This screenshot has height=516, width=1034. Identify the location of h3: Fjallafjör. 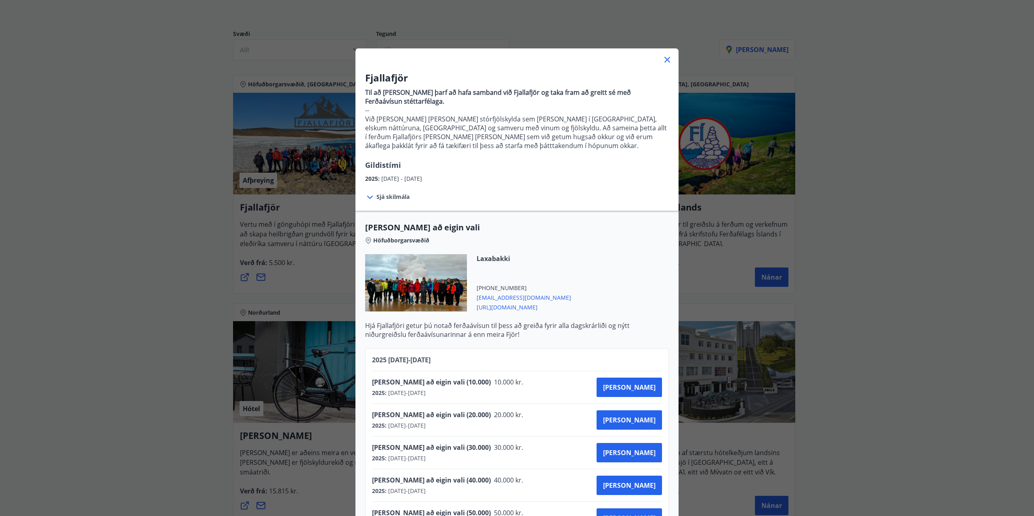
(517, 78).